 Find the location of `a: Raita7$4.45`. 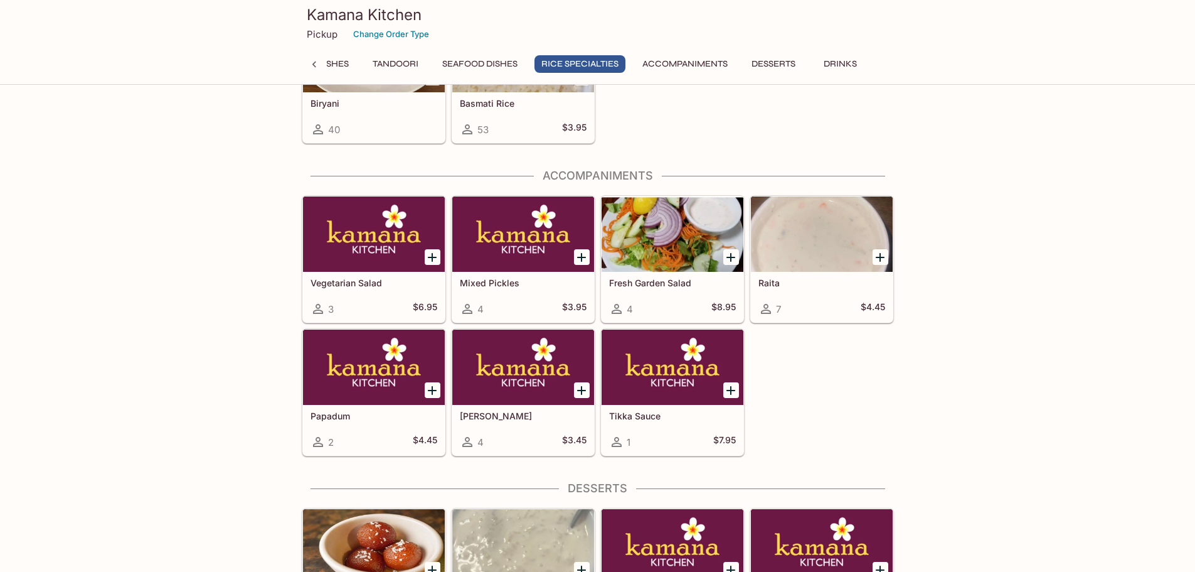

a: Raita7$4.45 is located at coordinates (822, 259).